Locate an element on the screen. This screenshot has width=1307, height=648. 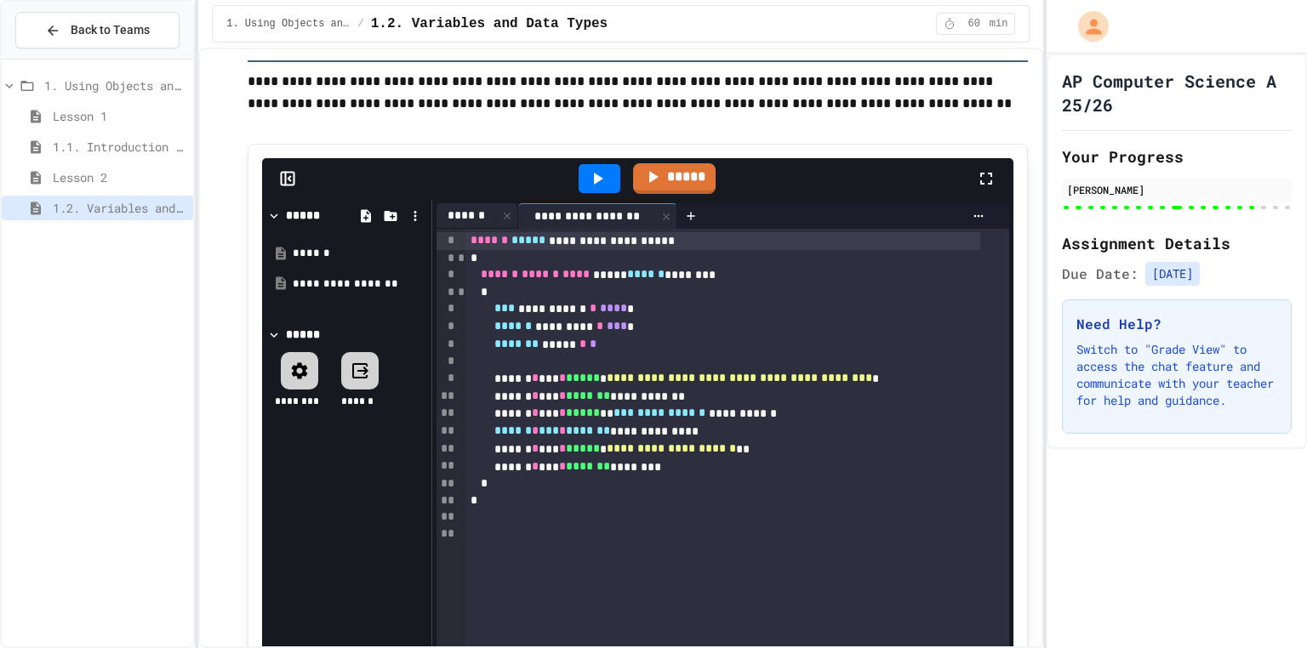
div: My Account is located at coordinates (1086, 26).